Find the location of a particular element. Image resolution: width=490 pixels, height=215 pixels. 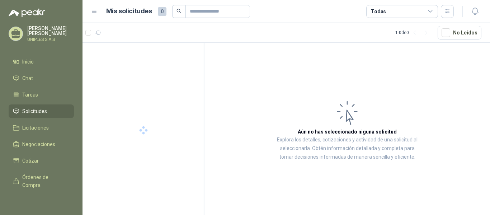

span: Inicio is located at coordinates (28, 62).